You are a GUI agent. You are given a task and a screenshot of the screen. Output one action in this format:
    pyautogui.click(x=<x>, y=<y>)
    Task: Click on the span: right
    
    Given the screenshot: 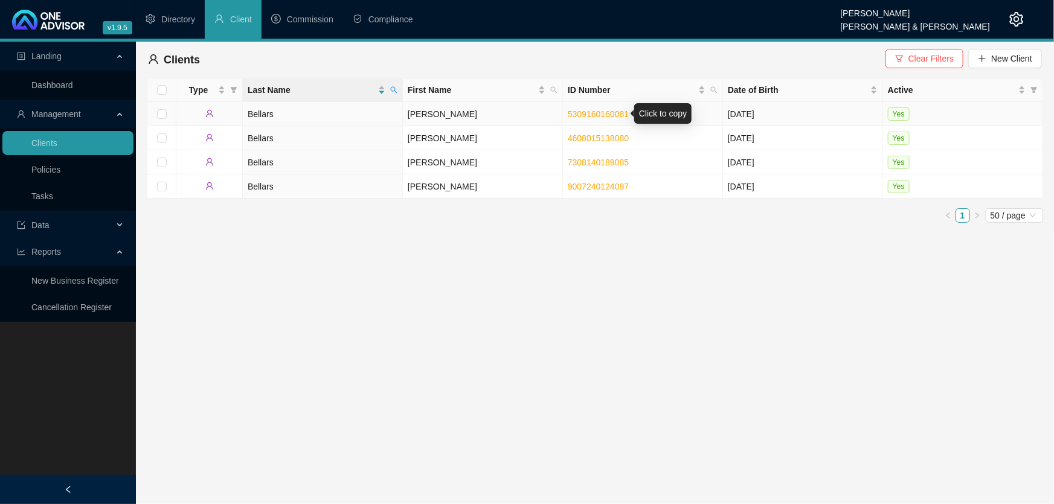 What is the action you would take?
    pyautogui.click(x=977, y=216)
    